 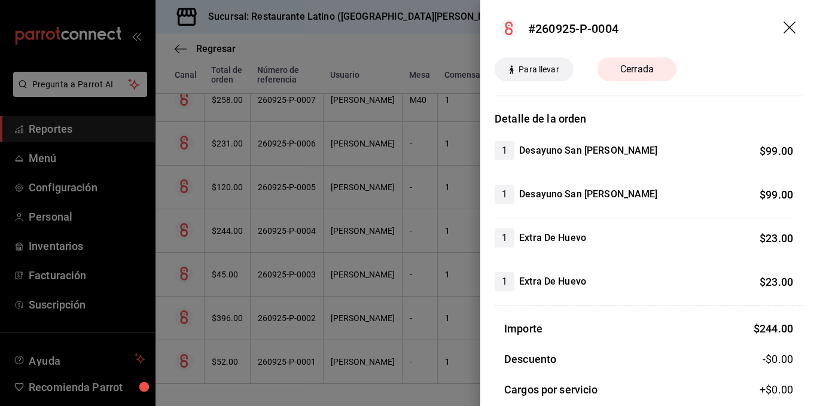 I want to click on h3: Descuento, so click(x=530, y=359).